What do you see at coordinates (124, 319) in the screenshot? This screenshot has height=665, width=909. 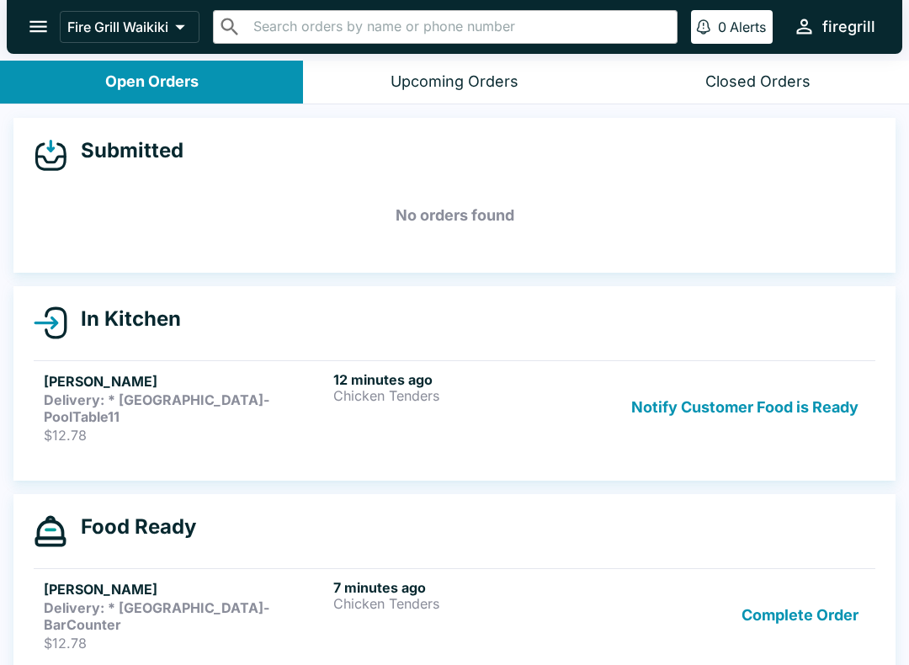 I see `h4: In Kitchen` at bounding box center [124, 319].